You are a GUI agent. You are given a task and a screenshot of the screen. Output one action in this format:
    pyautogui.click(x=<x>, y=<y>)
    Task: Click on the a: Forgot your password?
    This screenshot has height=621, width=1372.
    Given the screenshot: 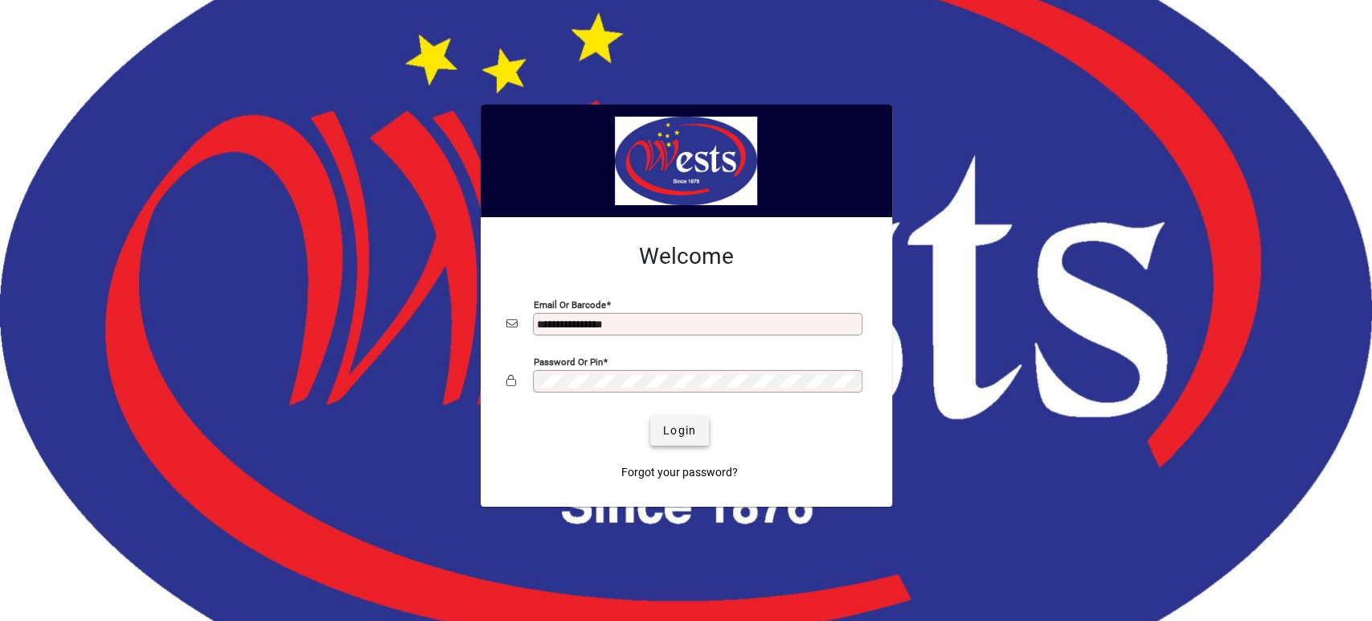 What is the action you would take?
    pyautogui.click(x=679, y=473)
    